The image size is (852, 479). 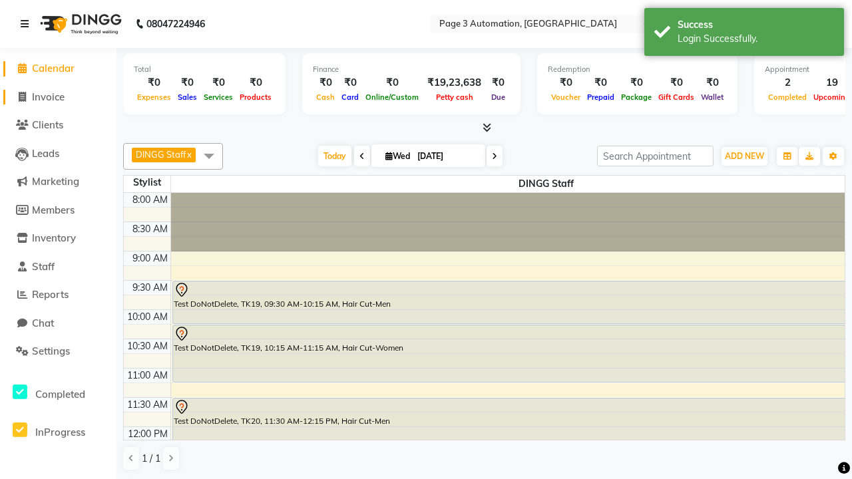 What do you see at coordinates (147, 346) in the screenshot?
I see `div: 10:30 AM` at bounding box center [147, 346].